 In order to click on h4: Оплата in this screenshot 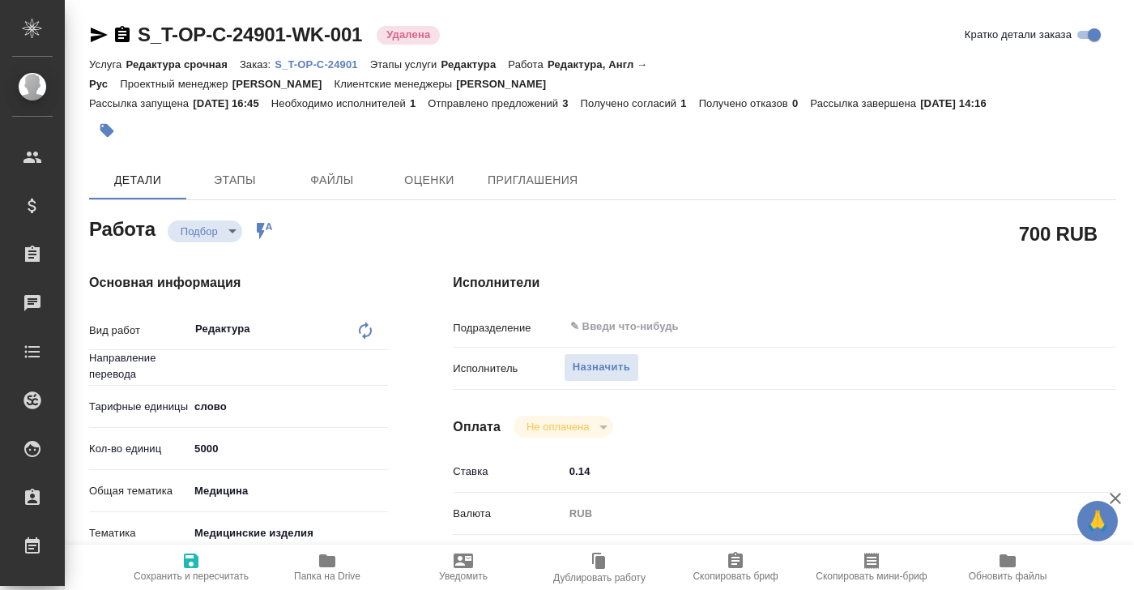, I will do `click(476, 427)`.